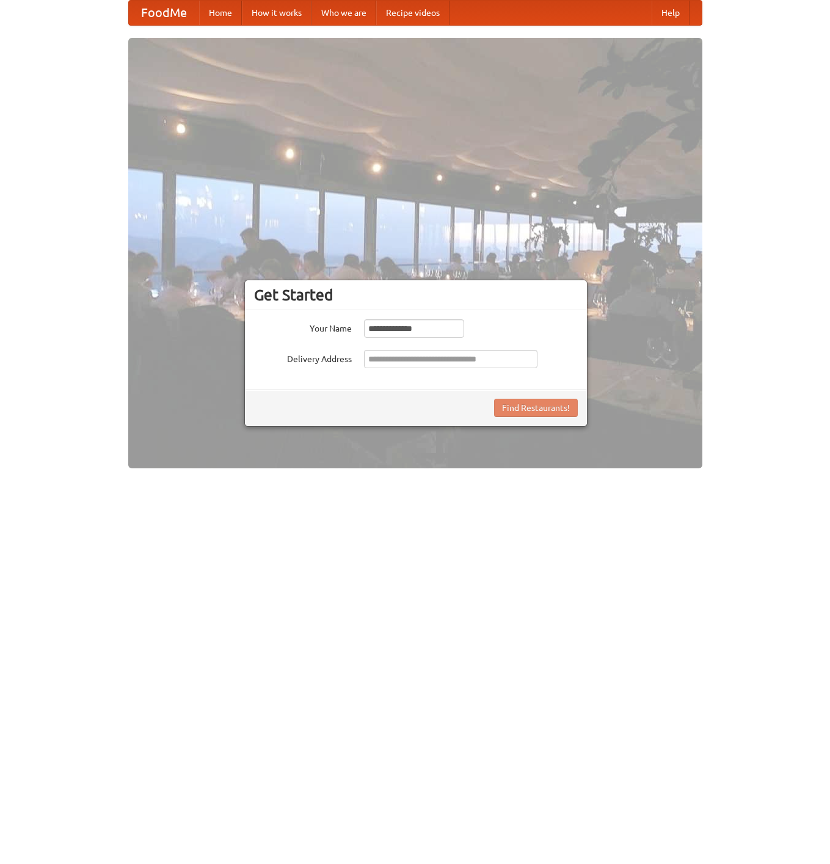 The image size is (830, 864). Describe the element at coordinates (164, 13) in the screenshot. I see `a: FoodMe` at that location.